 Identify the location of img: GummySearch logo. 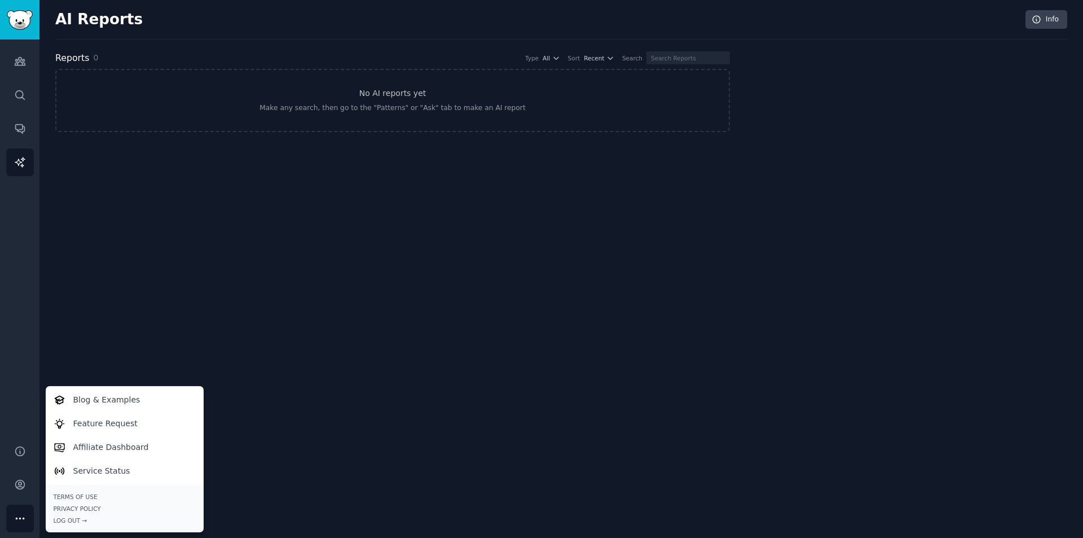
(20, 20).